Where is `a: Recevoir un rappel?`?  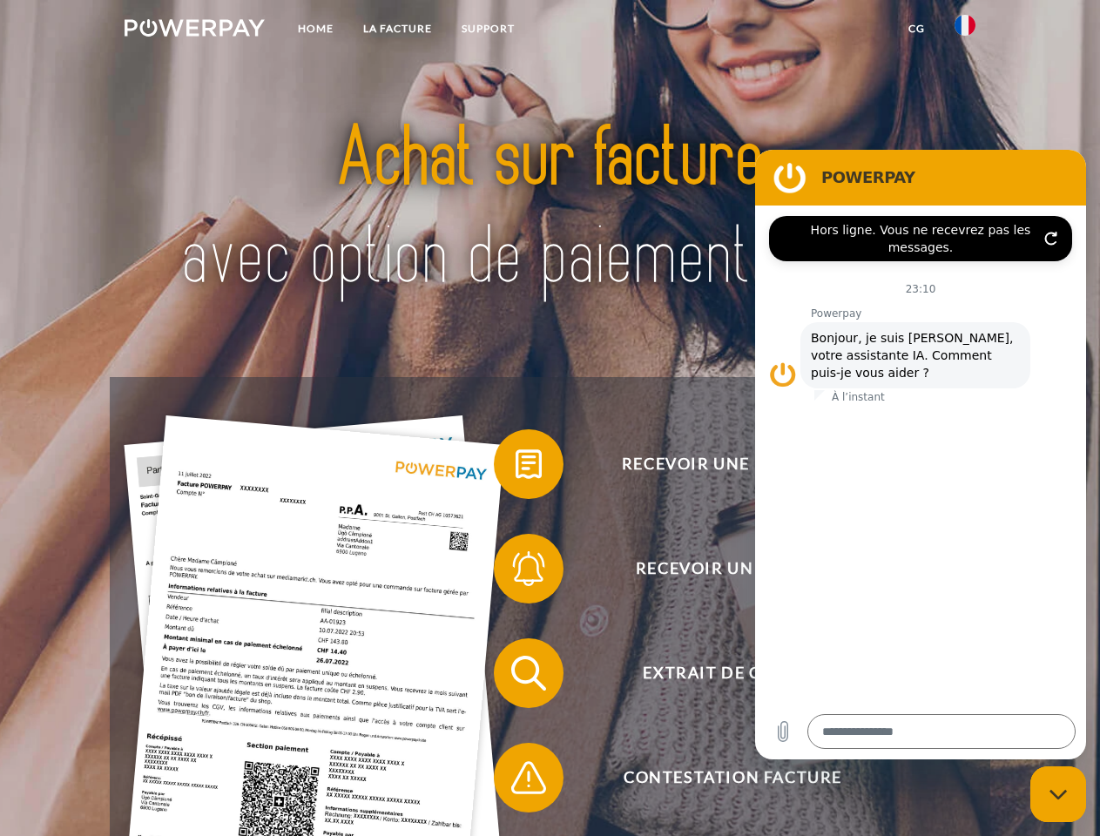 a: Recevoir un rappel? is located at coordinates (720, 569).